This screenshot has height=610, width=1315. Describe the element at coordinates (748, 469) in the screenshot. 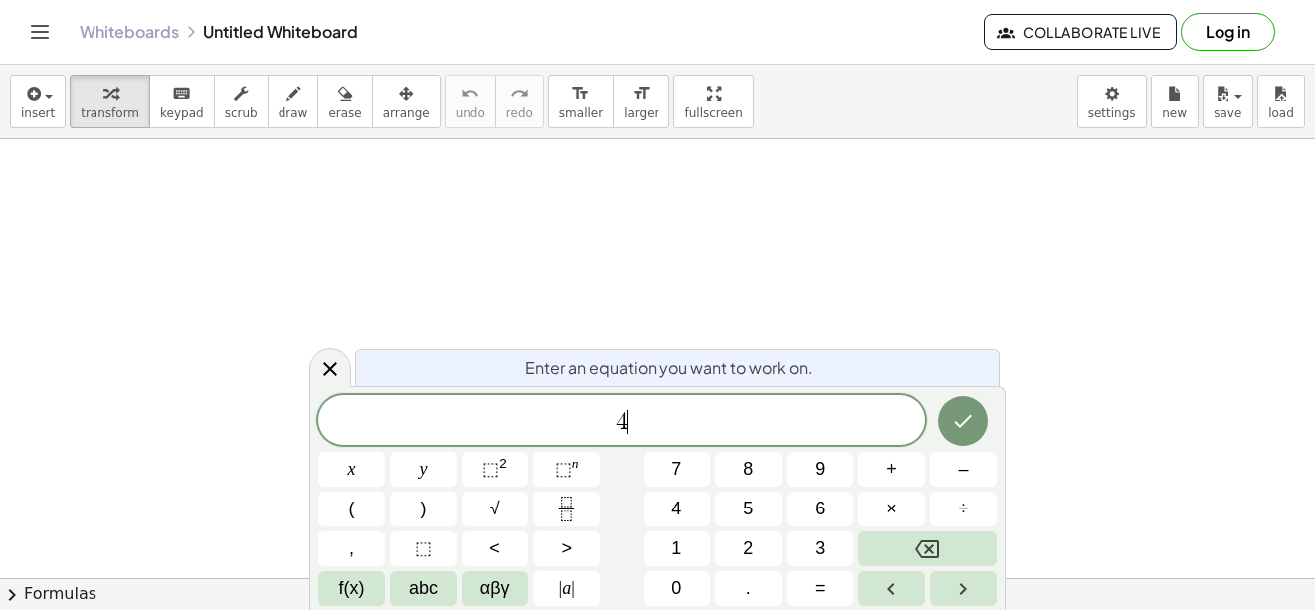

I see `span: 8` at that location.